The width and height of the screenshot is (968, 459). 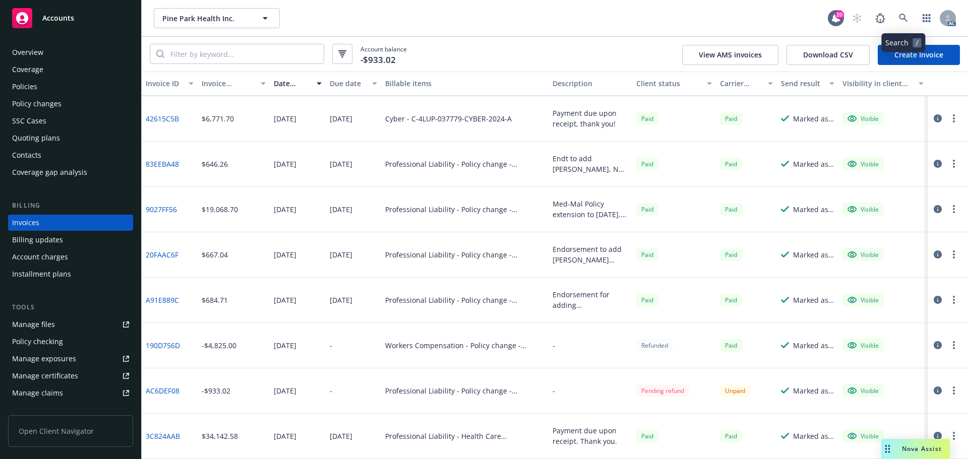 What do you see at coordinates (216, 391) in the screenshot?
I see `div: -$933.02` at bounding box center [216, 391].